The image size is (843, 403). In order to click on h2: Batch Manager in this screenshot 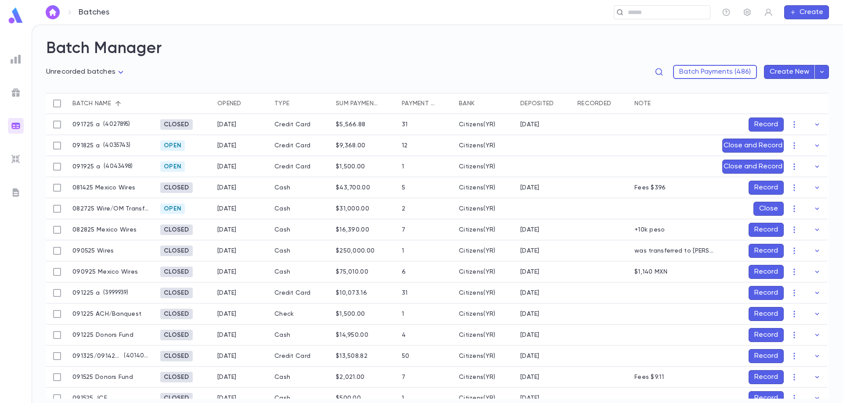, I will do `click(437, 49)`.